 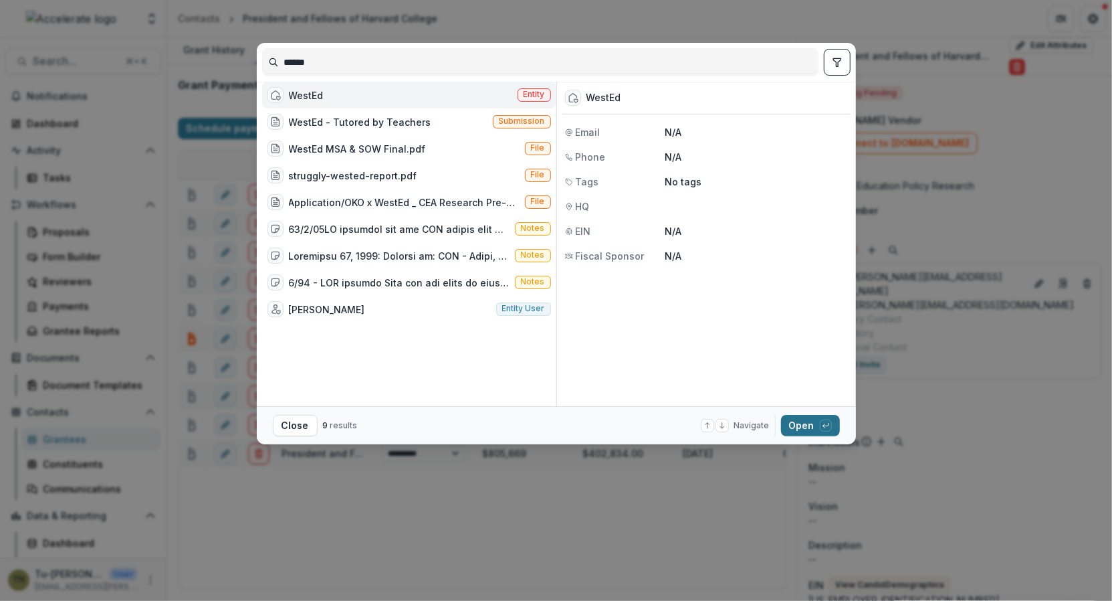 What do you see at coordinates (353, 175) in the screenshot?
I see `div: struggly-wested-report.pdf` at bounding box center [353, 175].